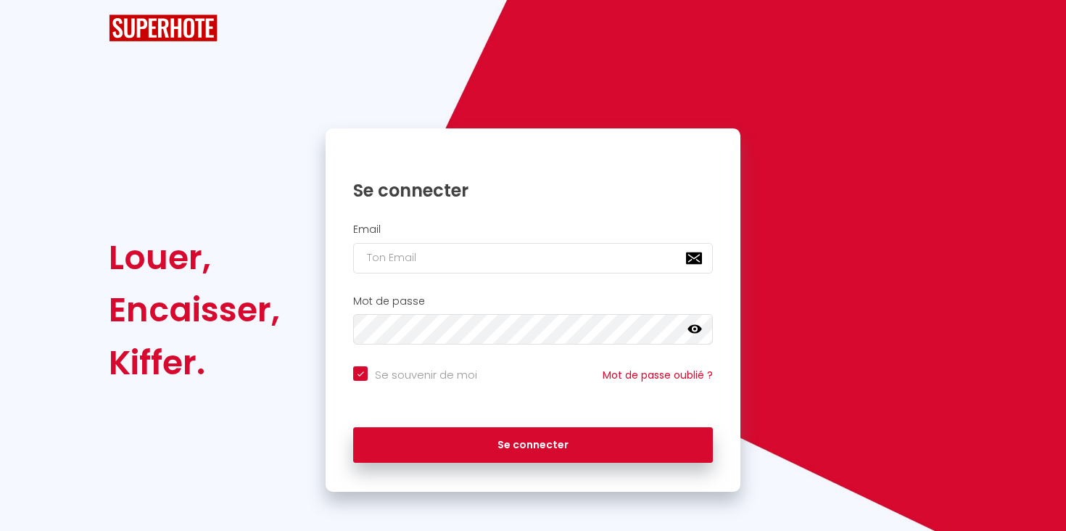 The height and width of the screenshot is (531, 1066). I want to click on button: Ouvrir le widget de chat LiveChat, so click(33, 28).